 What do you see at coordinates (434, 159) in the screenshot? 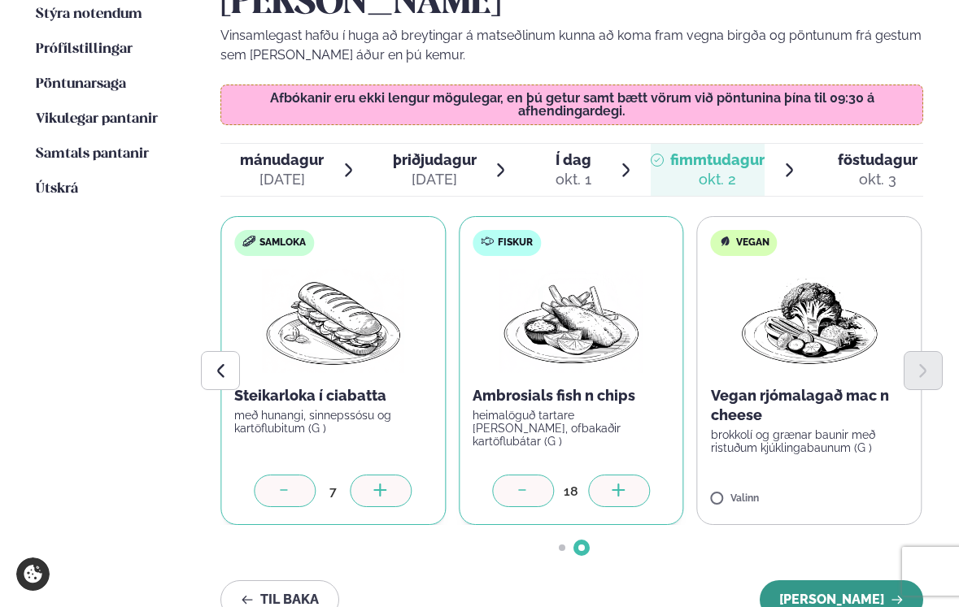
I see `span: þriðjudagur` at bounding box center [434, 159].